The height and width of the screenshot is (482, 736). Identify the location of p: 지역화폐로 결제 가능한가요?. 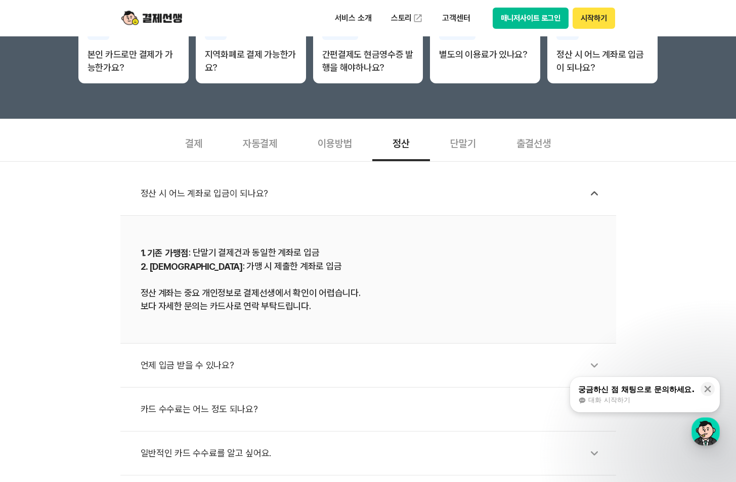
(251, 61).